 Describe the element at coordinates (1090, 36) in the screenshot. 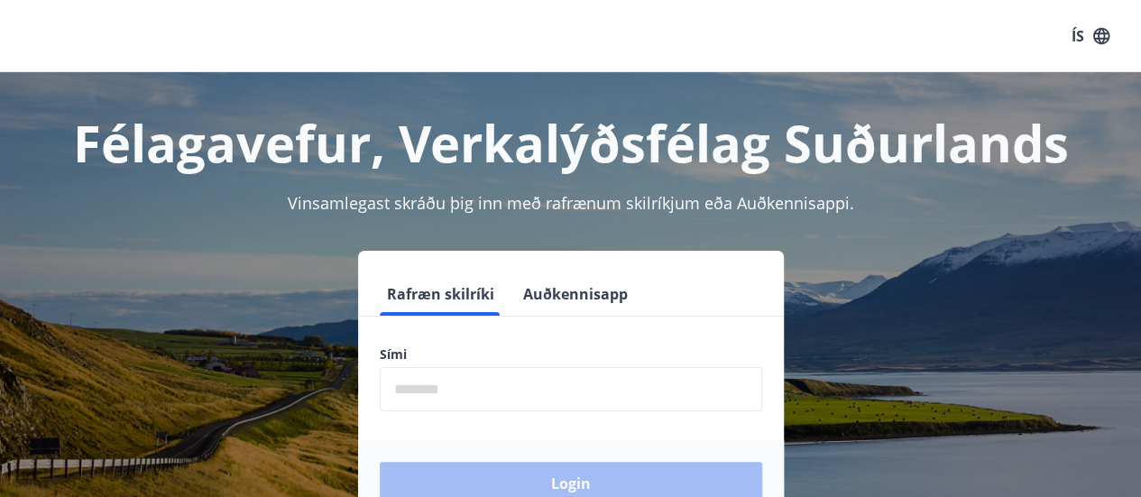

I see `button: ÍS` at that location.